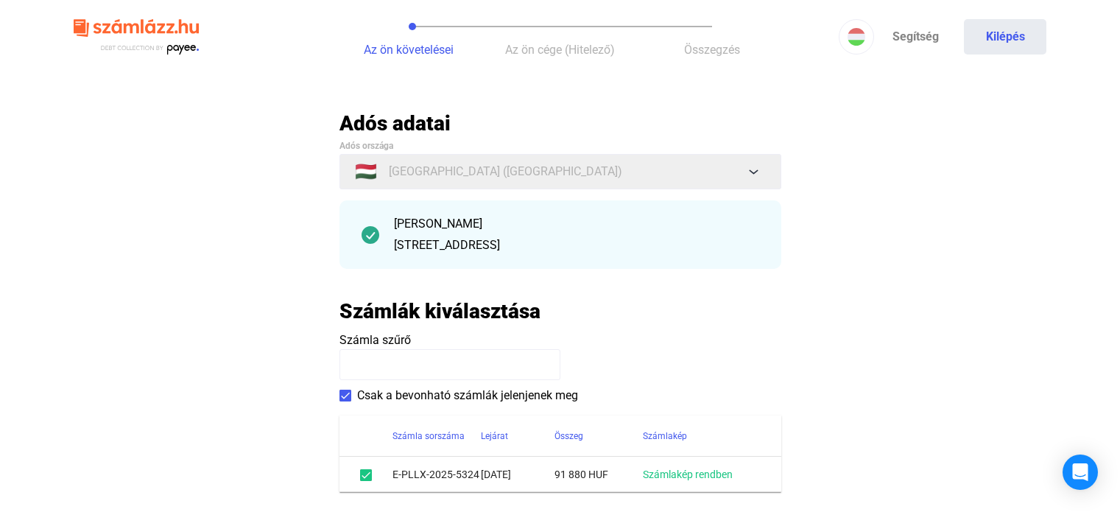  What do you see at coordinates (370, 235) in the screenshot?
I see `img: checkmark-darker-green-circle` at bounding box center [370, 235].